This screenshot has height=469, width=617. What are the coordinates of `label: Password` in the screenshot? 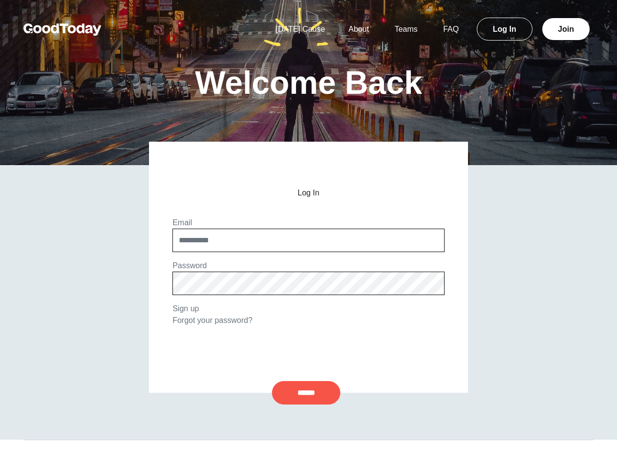 It's located at (189, 265).